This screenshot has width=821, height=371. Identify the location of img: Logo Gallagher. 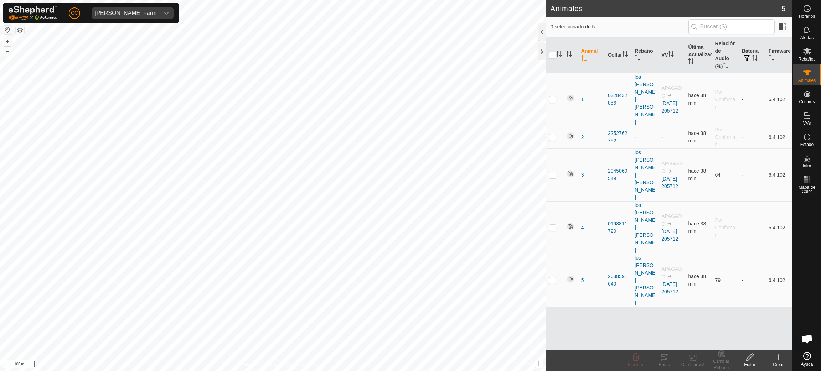
(33, 13).